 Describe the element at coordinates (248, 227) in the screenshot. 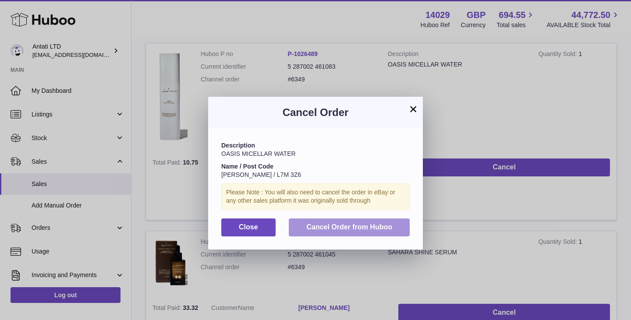

I see `button: Close` at that location.